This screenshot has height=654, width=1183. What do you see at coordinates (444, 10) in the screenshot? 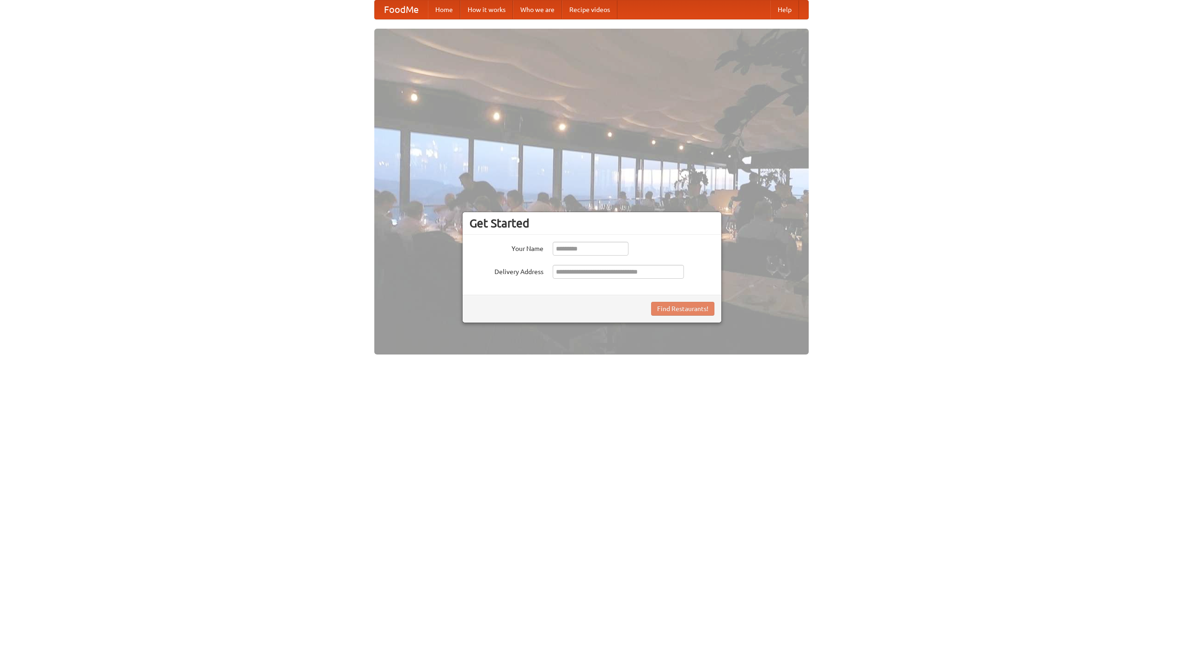
I see `a: Home` at bounding box center [444, 10].